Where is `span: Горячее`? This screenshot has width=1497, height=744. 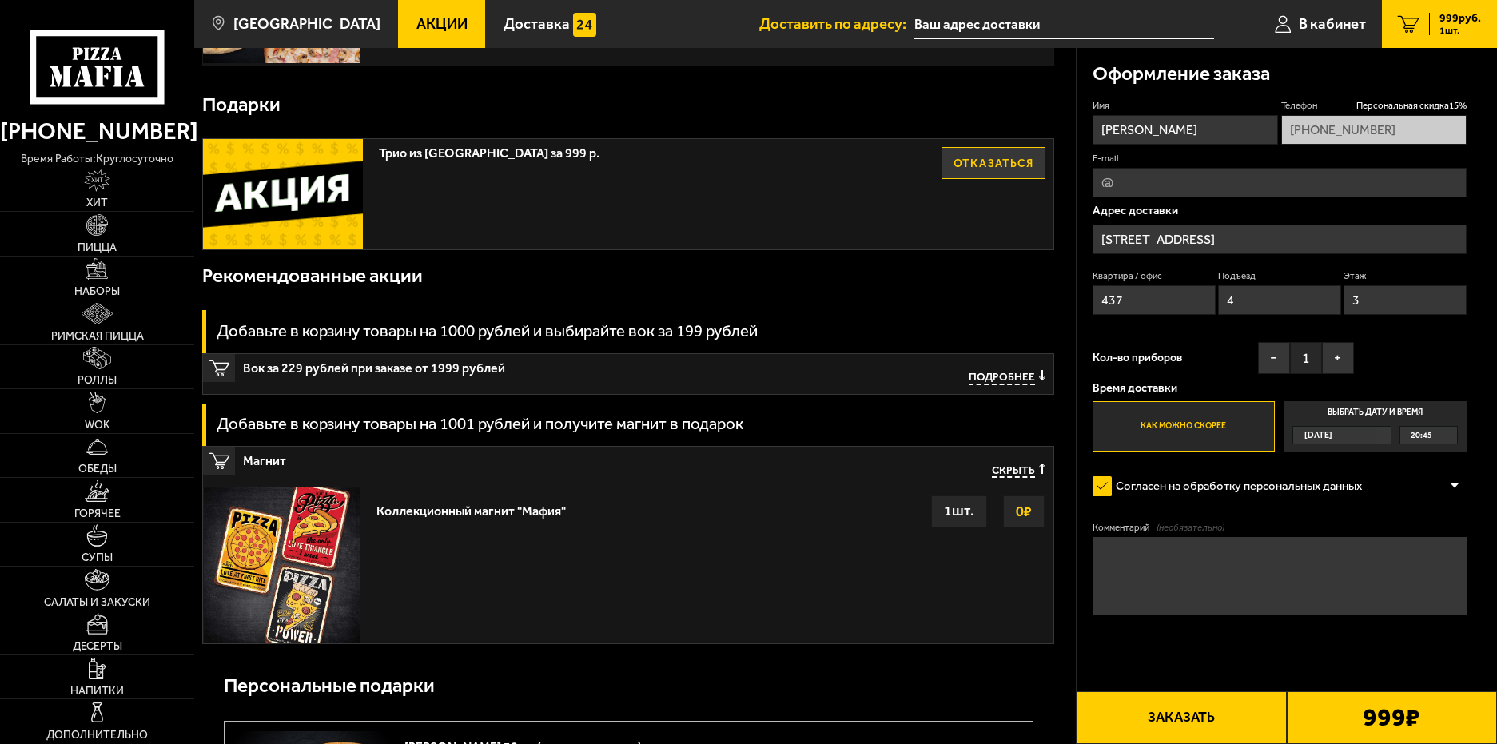
span: Горячее is located at coordinates (98, 514).